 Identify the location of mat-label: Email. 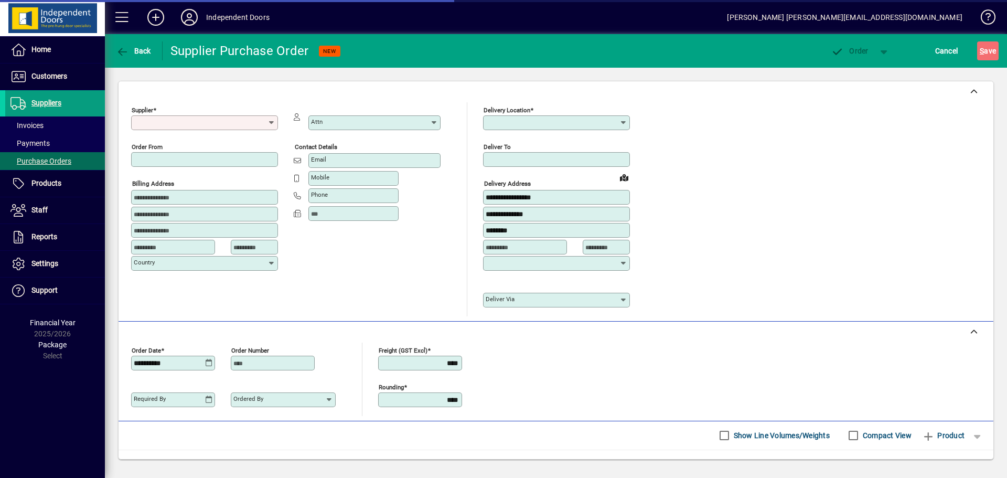
(318, 159).